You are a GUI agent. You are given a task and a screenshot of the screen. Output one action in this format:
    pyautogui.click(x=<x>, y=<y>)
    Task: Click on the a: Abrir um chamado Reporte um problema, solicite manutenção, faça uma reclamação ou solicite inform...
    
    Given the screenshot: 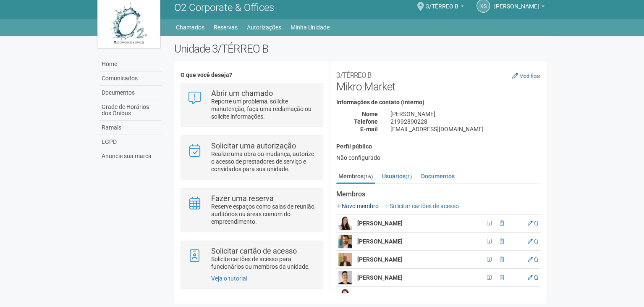 What is the action you would take?
    pyautogui.click(x=252, y=105)
    